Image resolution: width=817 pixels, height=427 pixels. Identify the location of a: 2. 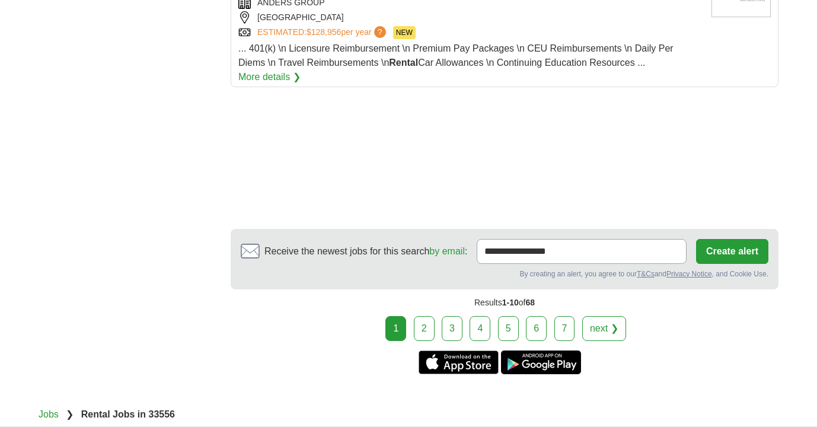
(424, 329).